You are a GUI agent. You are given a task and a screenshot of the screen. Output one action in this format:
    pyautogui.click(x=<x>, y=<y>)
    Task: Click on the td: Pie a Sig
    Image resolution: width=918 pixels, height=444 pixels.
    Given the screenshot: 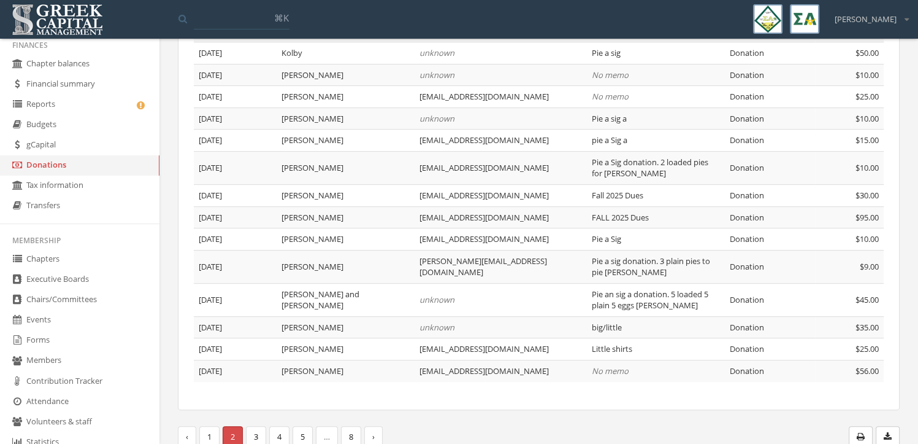 What is the action you would take?
    pyautogui.click(x=656, y=239)
    